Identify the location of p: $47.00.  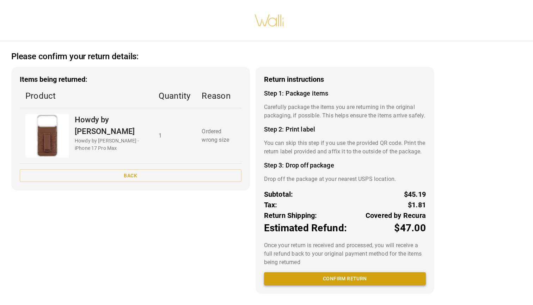
(410, 228).